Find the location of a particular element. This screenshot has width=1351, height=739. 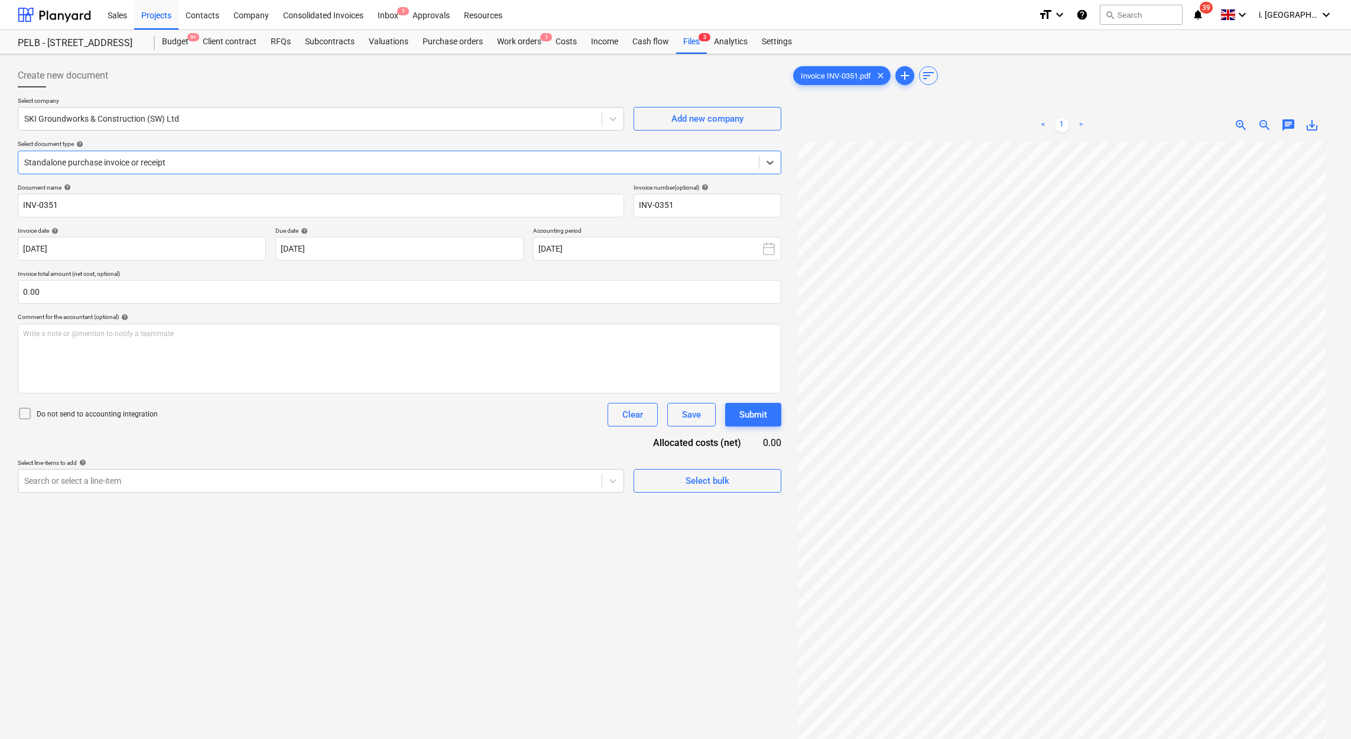

div: Valuations is located at coordinates (388, 42).